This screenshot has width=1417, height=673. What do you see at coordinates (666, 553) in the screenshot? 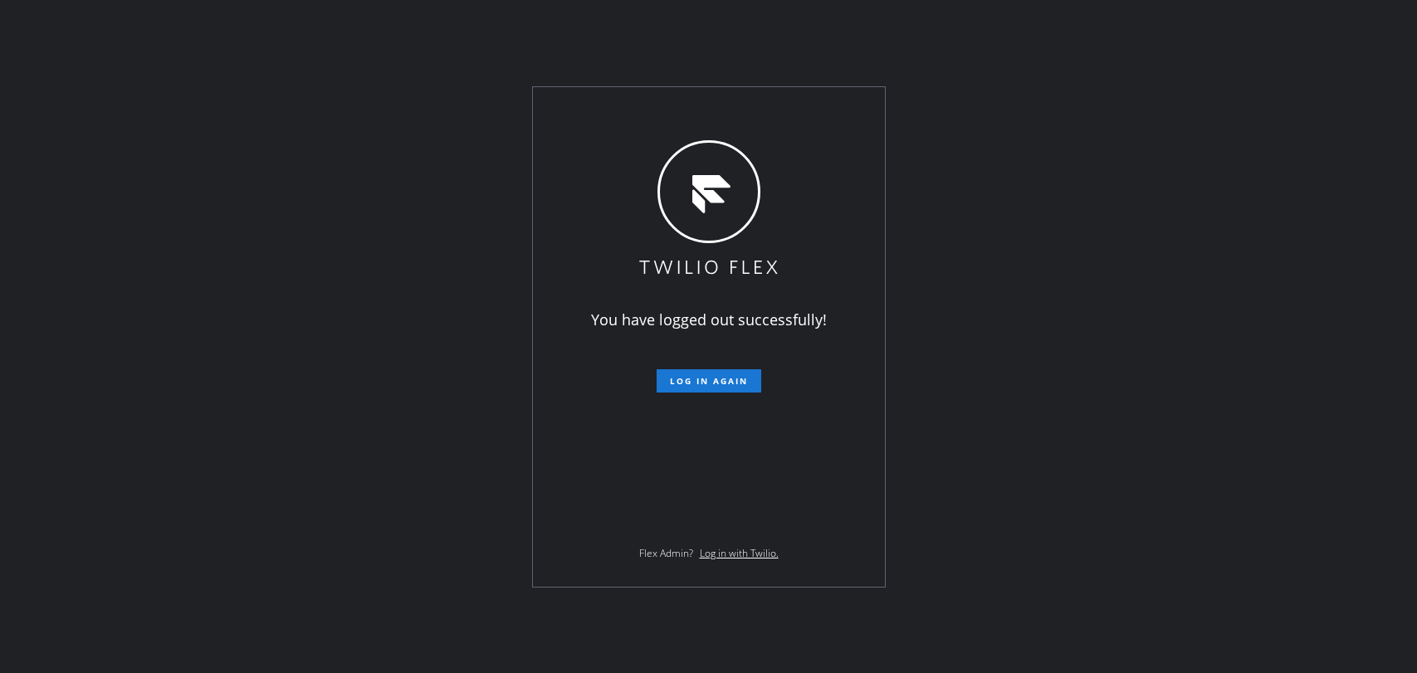
I see `span: Flex Admin?` at bounding box center [666, 553].